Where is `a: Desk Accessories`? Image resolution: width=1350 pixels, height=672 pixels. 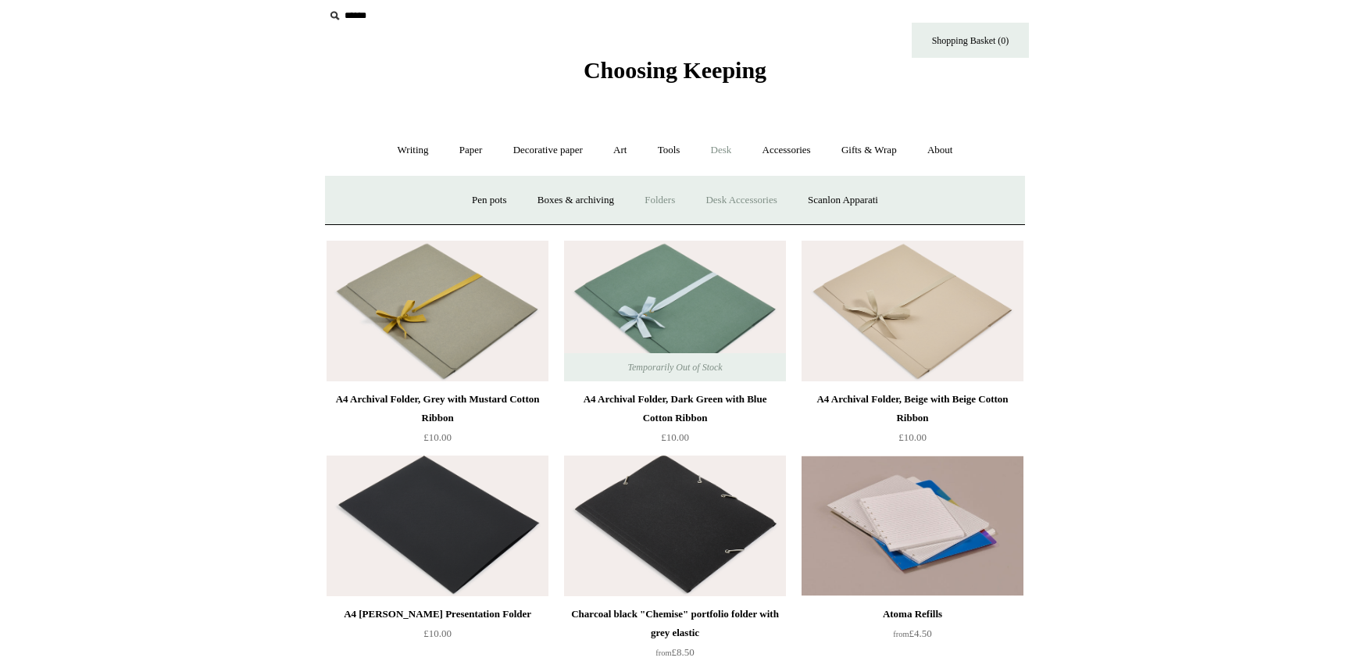
a: Desk Accessories is located at coordinates (741, 200).